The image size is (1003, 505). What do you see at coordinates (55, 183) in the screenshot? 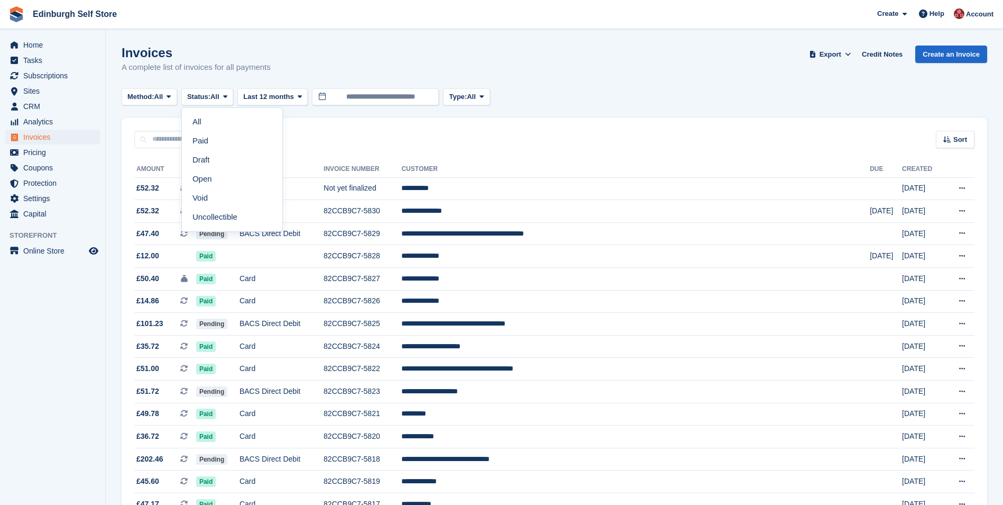
I see `span: Protection` at bounding box center [55, 183].